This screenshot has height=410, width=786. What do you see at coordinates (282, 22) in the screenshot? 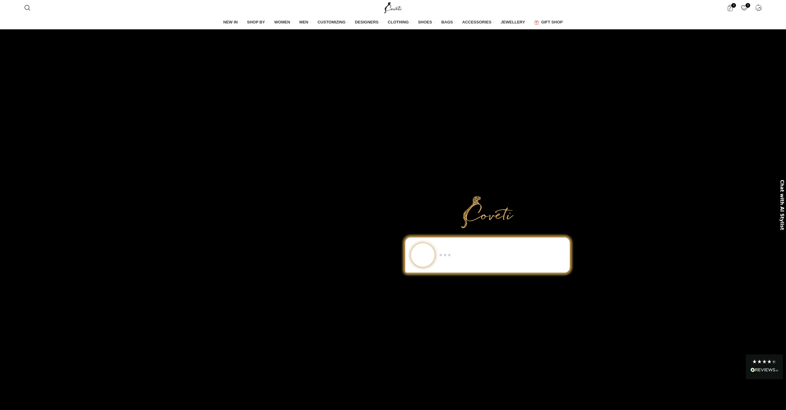
I see `span: WOMEN` at bounding box center [282, 22].